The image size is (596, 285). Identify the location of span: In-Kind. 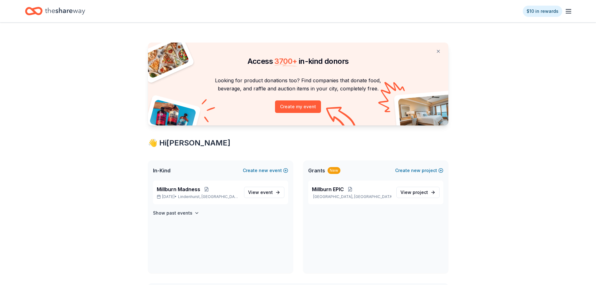
(162, 171).